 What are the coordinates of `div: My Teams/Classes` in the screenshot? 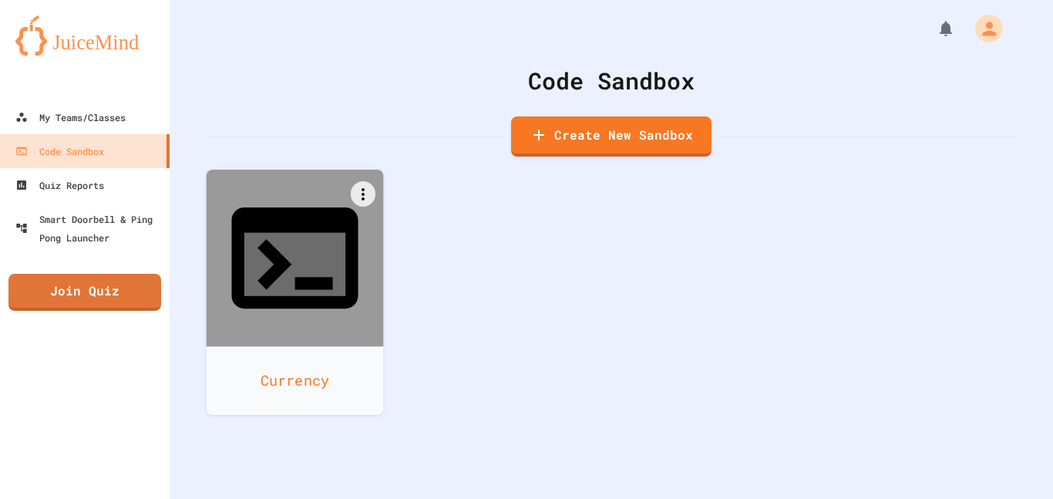 It's located at (70, 117).